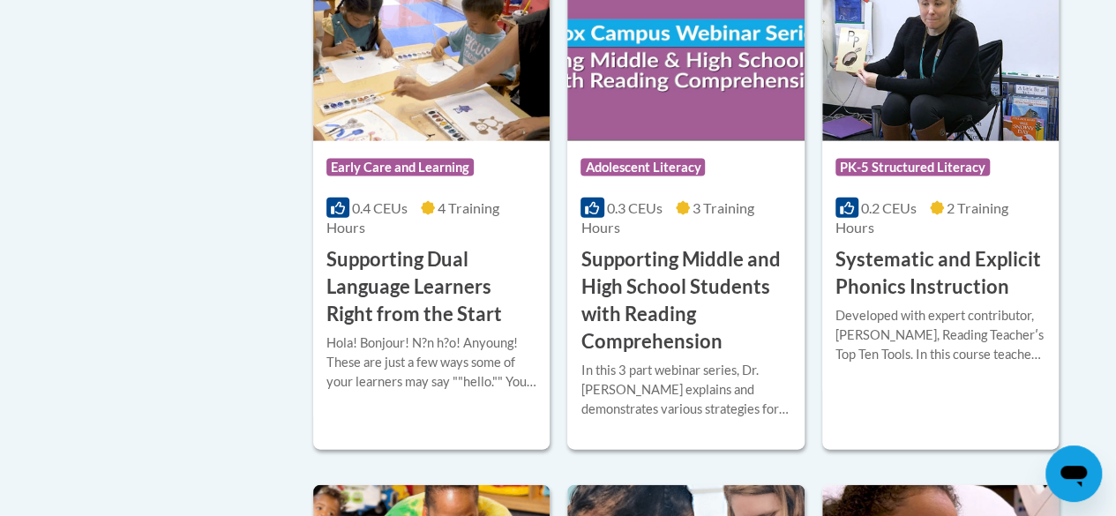 Image resolution: width=1116 pixels, height=516 pixels. I want to click on h3: Systematic and Explicit Phonics Instruction, so click(940, 273).